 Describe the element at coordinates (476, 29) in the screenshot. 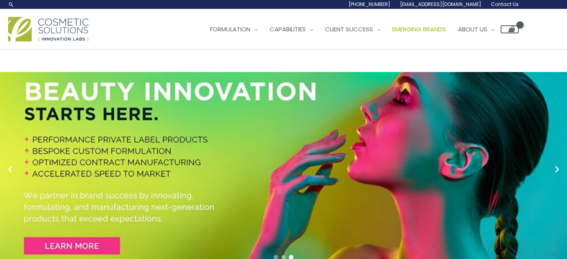

I see `a: About Us` at that location.